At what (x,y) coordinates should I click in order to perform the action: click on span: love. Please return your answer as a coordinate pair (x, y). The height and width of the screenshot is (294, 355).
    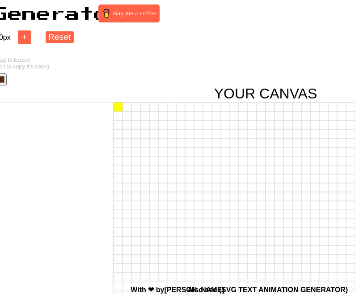
    Looking at the image, I should click on (151, 290).